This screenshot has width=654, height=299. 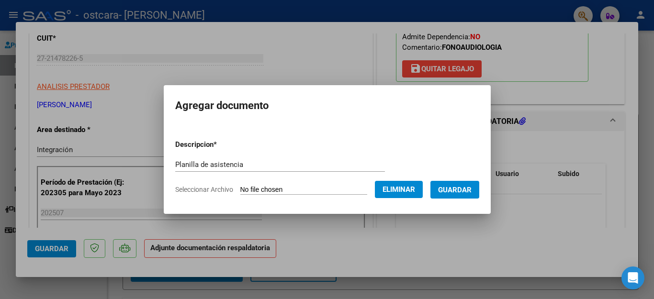 What do you see at coordinates (455, 190) in the screenshot?
I see `button: Guardar` at bounding box center [455, 190].